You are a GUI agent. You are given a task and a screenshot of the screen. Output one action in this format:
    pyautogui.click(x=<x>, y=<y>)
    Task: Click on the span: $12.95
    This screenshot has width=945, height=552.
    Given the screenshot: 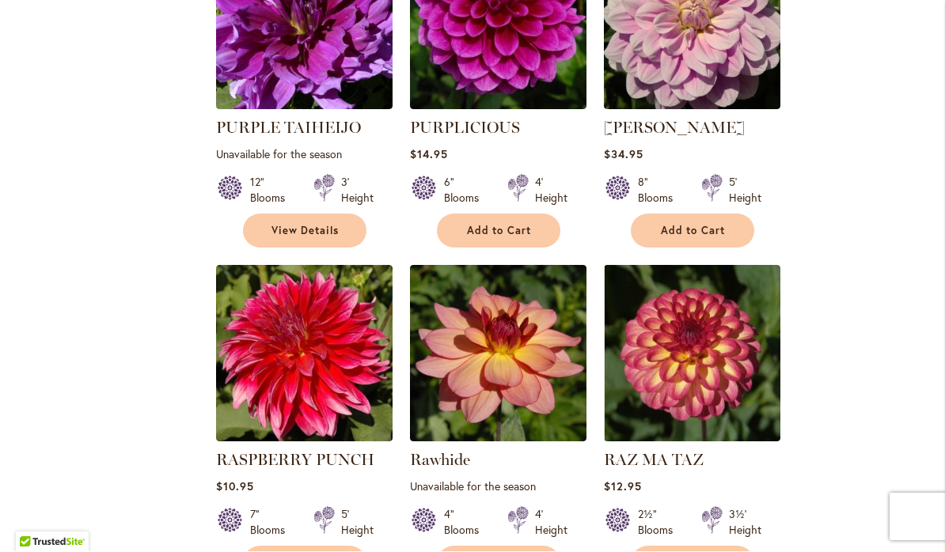 What is the action you would take?
    pyautogui.click(x=623, y=487)
    